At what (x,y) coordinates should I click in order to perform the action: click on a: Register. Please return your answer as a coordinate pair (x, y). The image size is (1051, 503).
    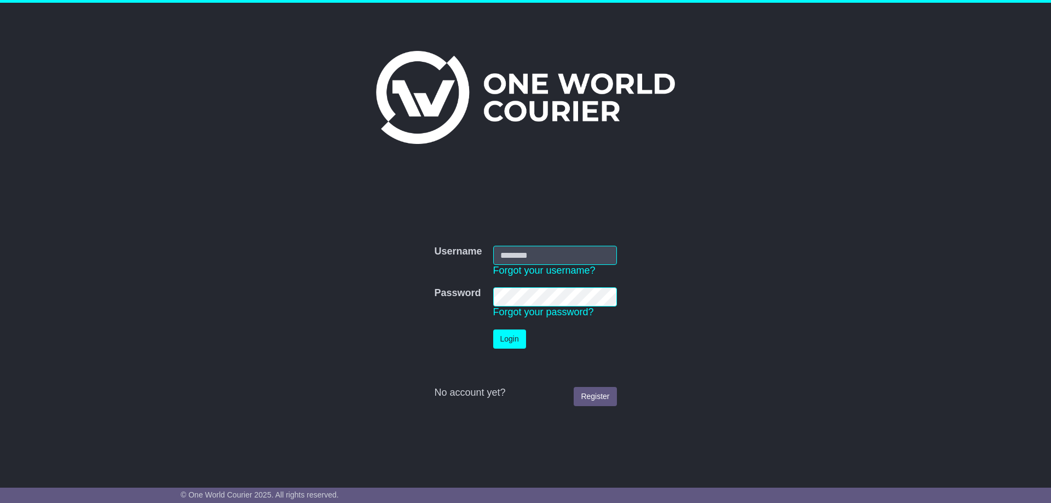
    Looking at the image, I should click on (595, 396).